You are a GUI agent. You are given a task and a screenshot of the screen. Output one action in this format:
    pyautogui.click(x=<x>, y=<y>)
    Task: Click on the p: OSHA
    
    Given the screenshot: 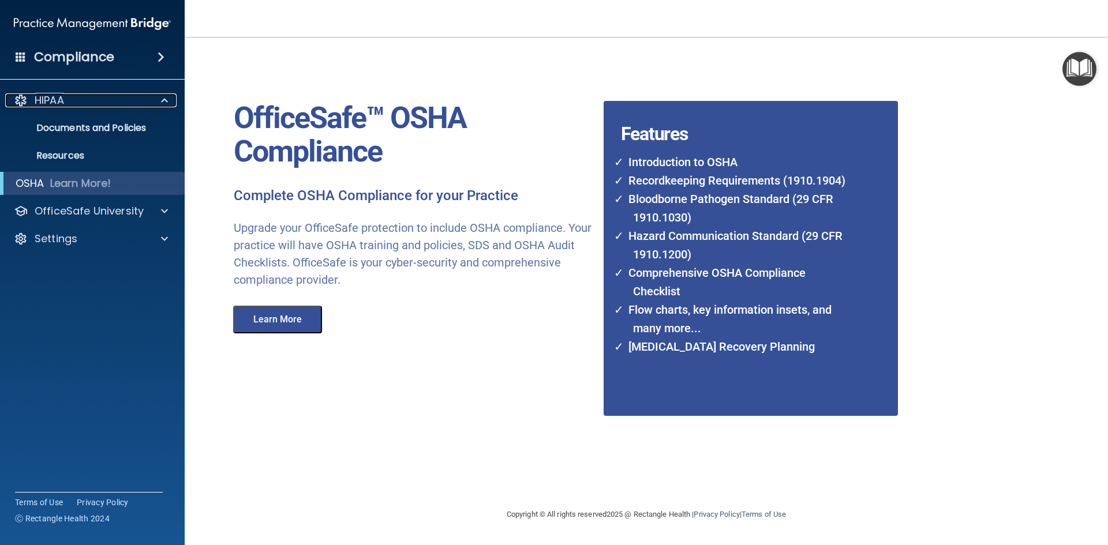 What is the action you would take?
    pyautogui.click(x=30, y=184)
    